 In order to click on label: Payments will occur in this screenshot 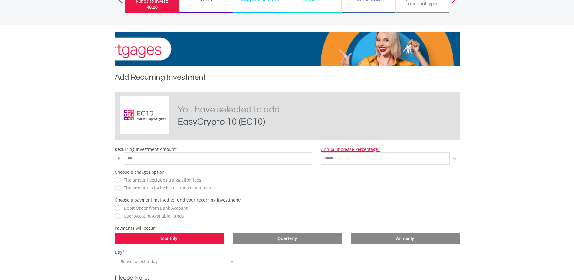, I will do `click(135, 228)`.